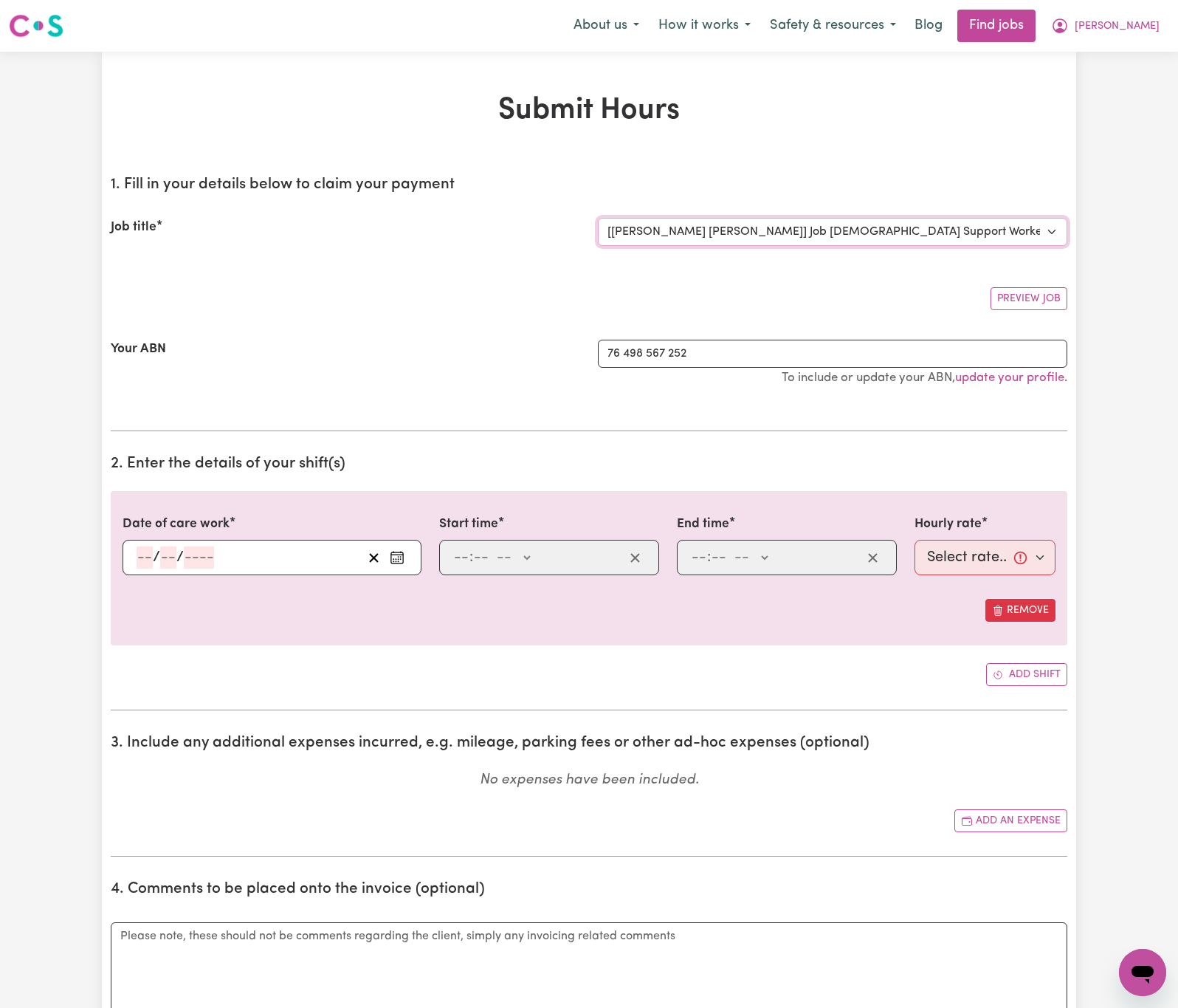 Image resolution: width=1178 pixels, height=1008 pixels. I want to click on button: Preview Job, so click(1029, 298).